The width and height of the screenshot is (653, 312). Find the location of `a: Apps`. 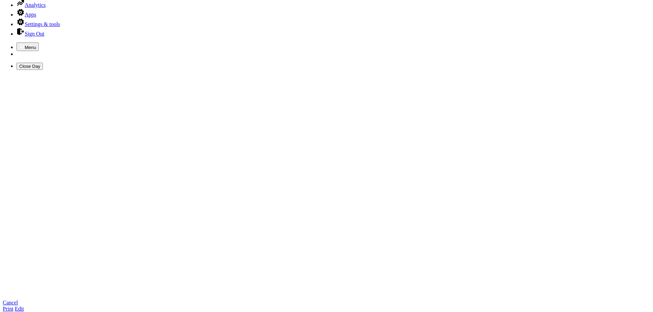

a: Apps is located at coordinates (26, 14).